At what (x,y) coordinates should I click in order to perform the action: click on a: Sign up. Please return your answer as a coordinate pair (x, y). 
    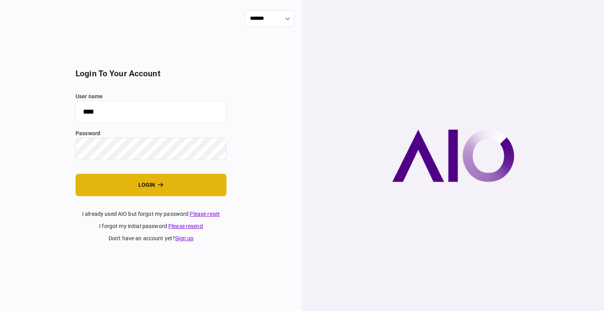
    Looking at the image, I should click on (184, 238).